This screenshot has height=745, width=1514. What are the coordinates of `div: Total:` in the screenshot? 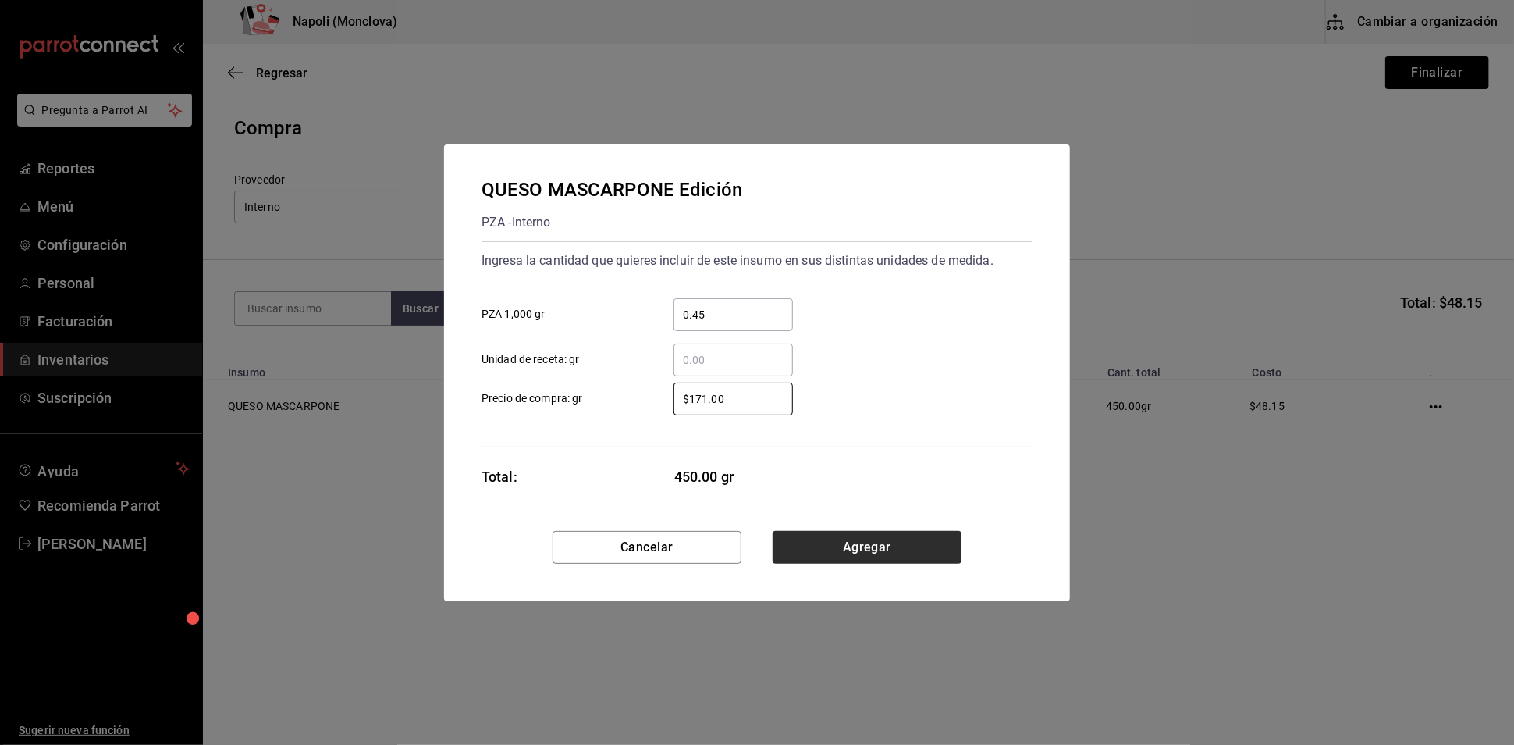 It's located at (500, 476).